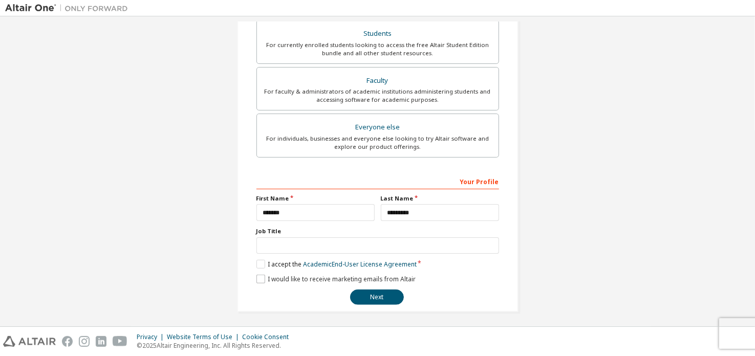 This screenshot has height=356, width=755. I want to click on label: Job Title, so click(378, 231).